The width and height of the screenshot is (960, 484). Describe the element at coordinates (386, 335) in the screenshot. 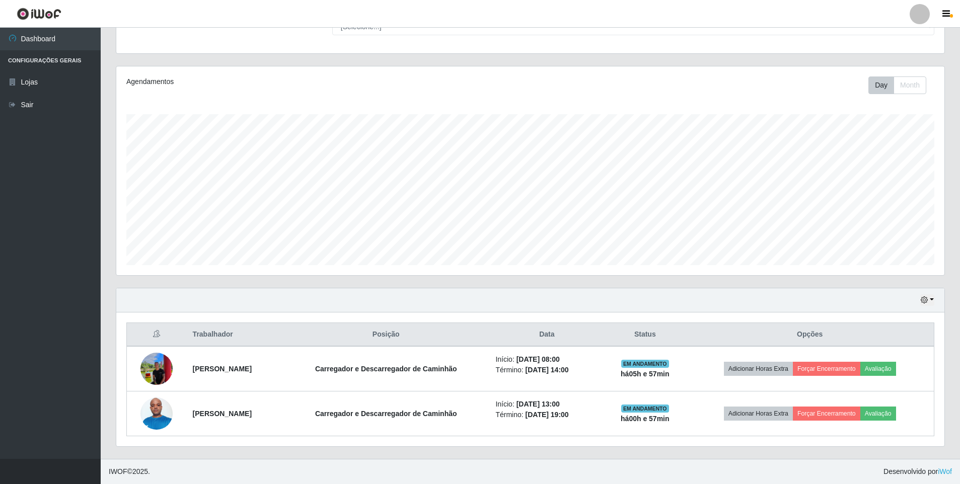

I see `th: Posição` at that location.